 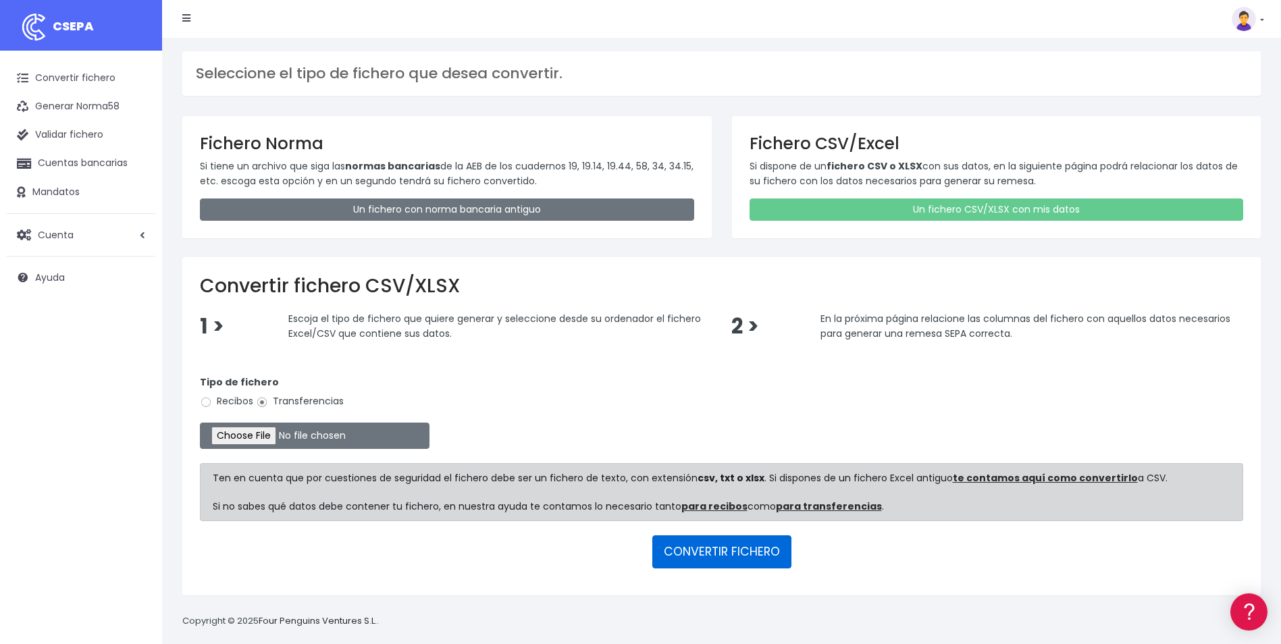 I want to click on p: Si tiene un archivo que siga las de la AEB de los cuadernos 19, 19.14, 19.44, 58, 34, 34.15, etc...., so click(x=447, y=174).